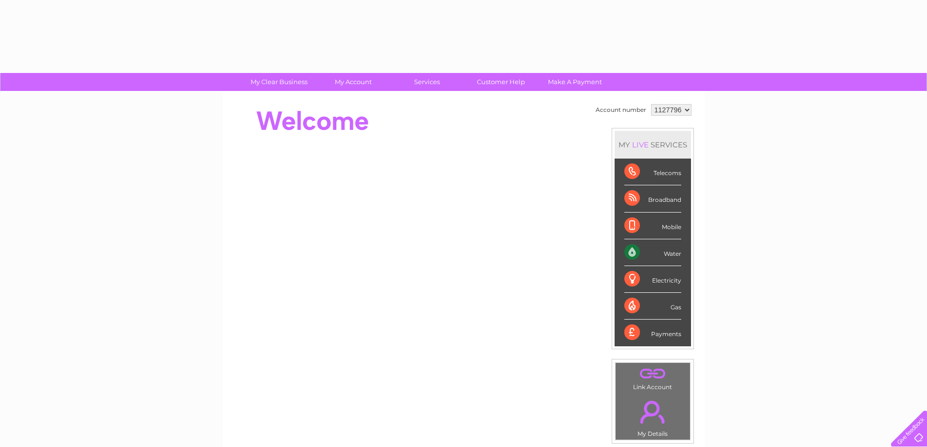 The height and width of the screenshot is (447, 927). Describe the element at coordinates (652, 144) in the screenshot. I see `div: MY SERVICES` at that location.